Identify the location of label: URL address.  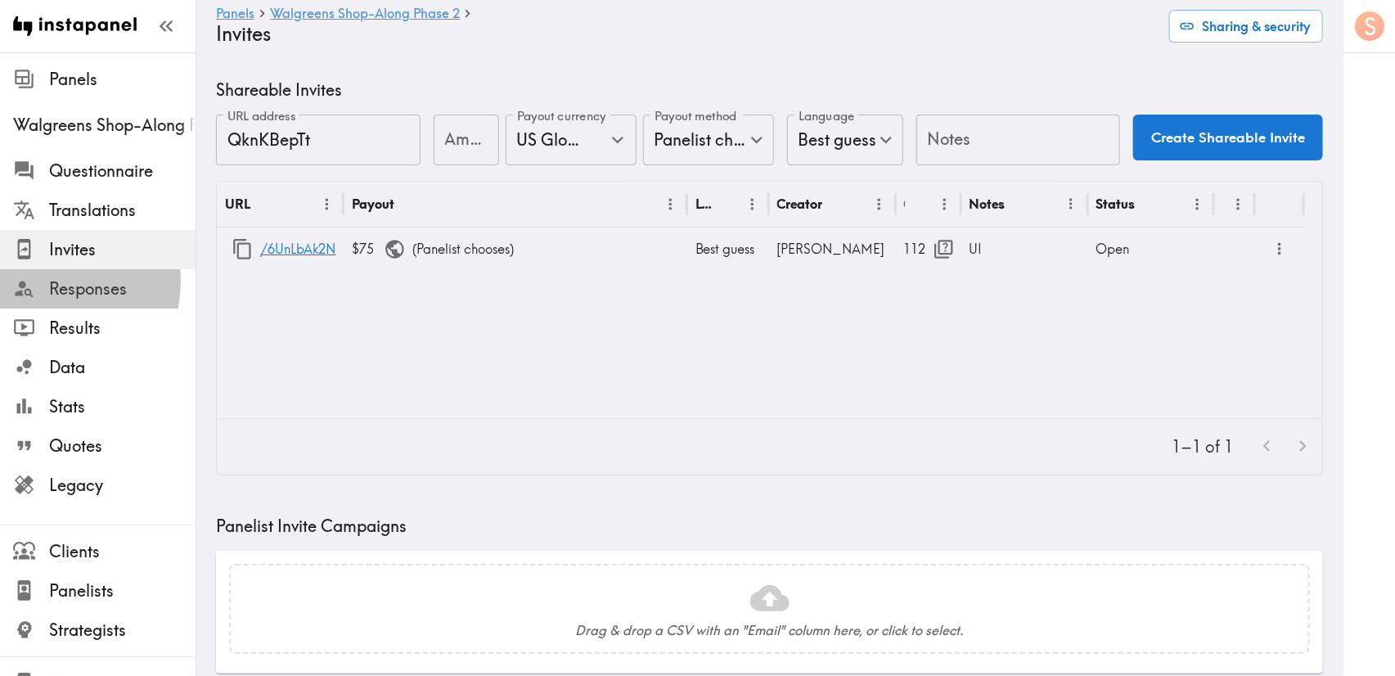
(262, 116).